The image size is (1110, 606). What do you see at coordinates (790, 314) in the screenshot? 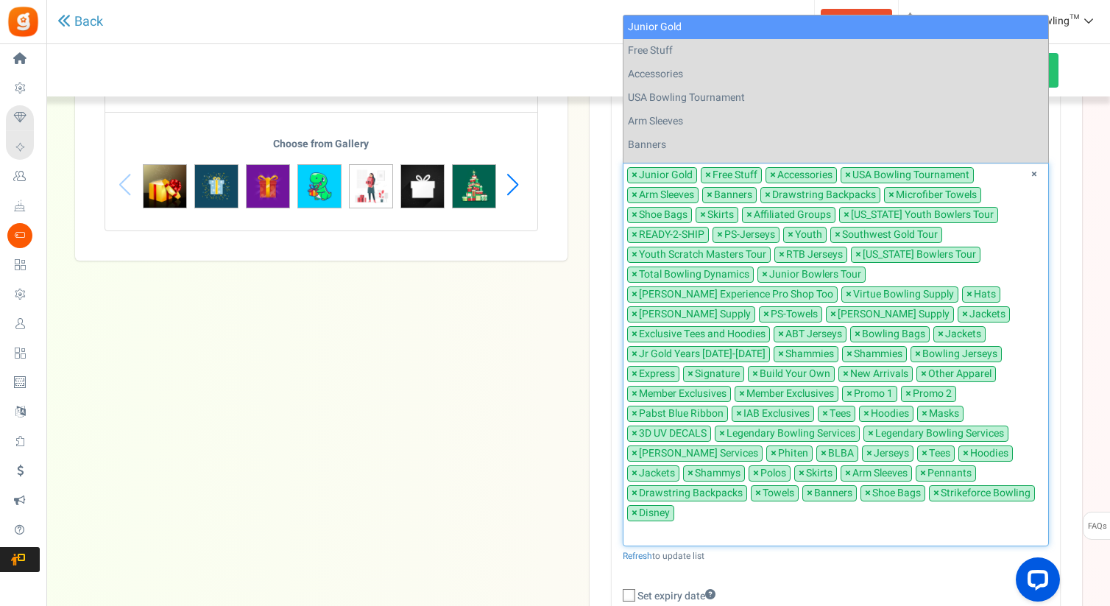
I see `li: PS-Towels` at bounding box center [790, 314].